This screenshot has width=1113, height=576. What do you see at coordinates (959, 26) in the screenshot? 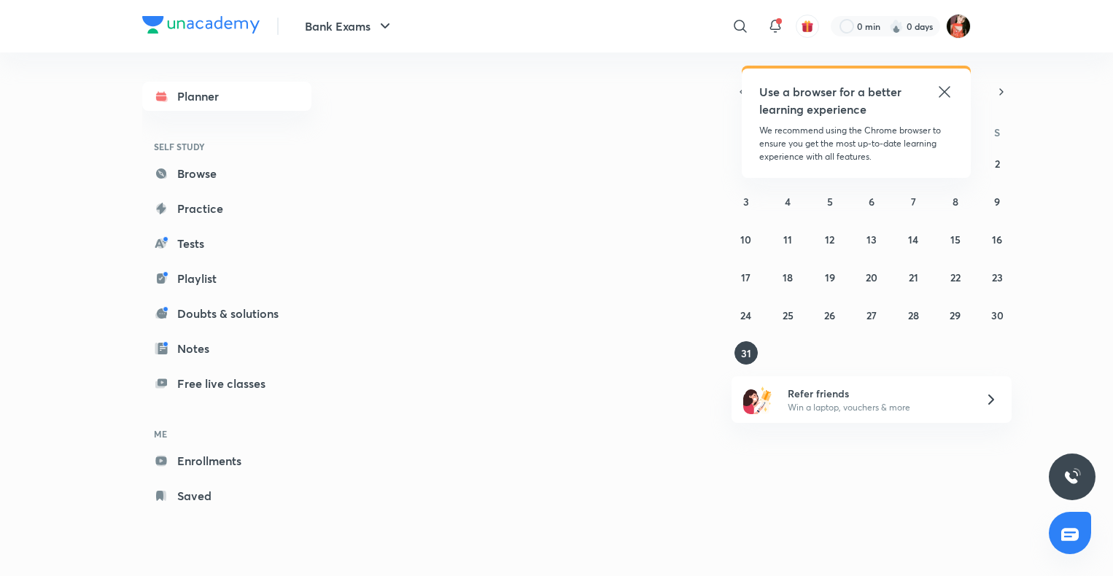
I see `img: Minakshi gakre` at bounding box center [959, 26].